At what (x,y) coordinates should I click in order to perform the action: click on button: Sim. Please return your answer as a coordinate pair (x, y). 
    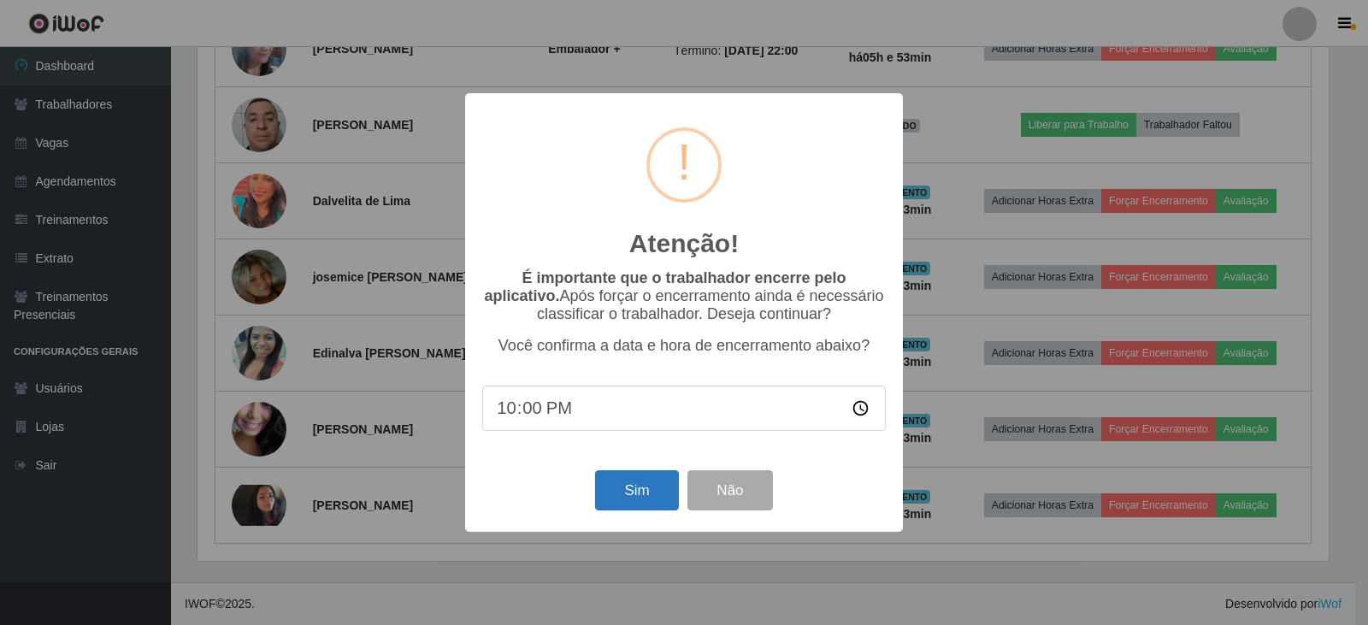
    Looking at the image, I should click on (636, 490).